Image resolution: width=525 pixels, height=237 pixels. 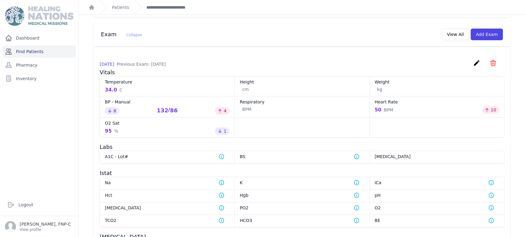 What do you see at coordinates (222, 131) in the screenshot?
I see `div: 1` at bounding box center [222, 131].